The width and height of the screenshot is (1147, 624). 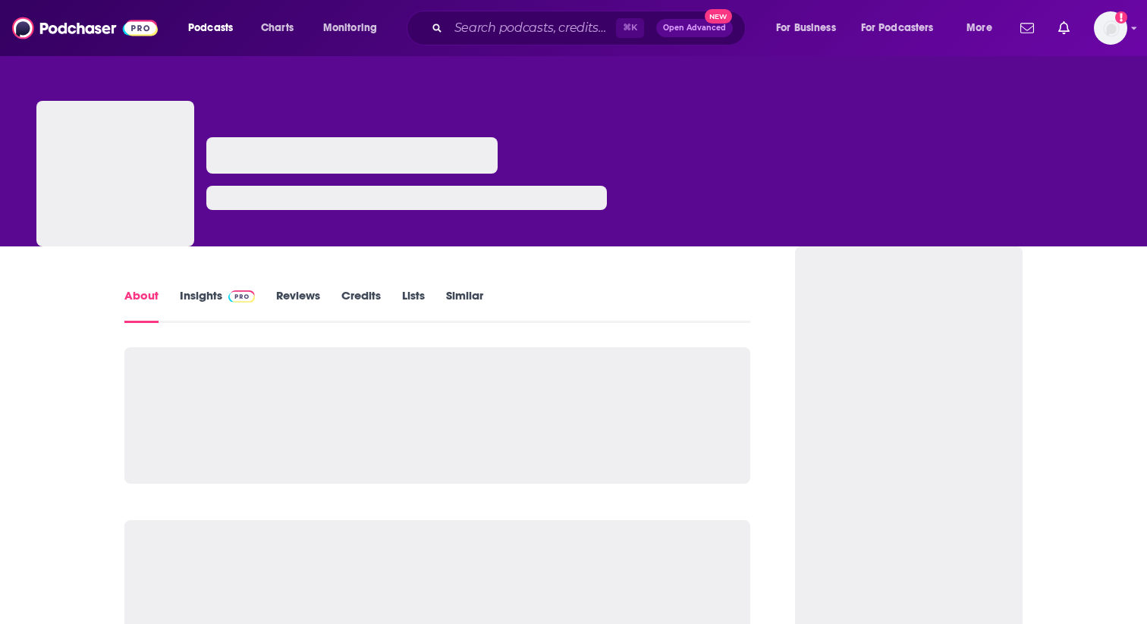 I want to click on span: Podcasts, so click(x=210, y=28).